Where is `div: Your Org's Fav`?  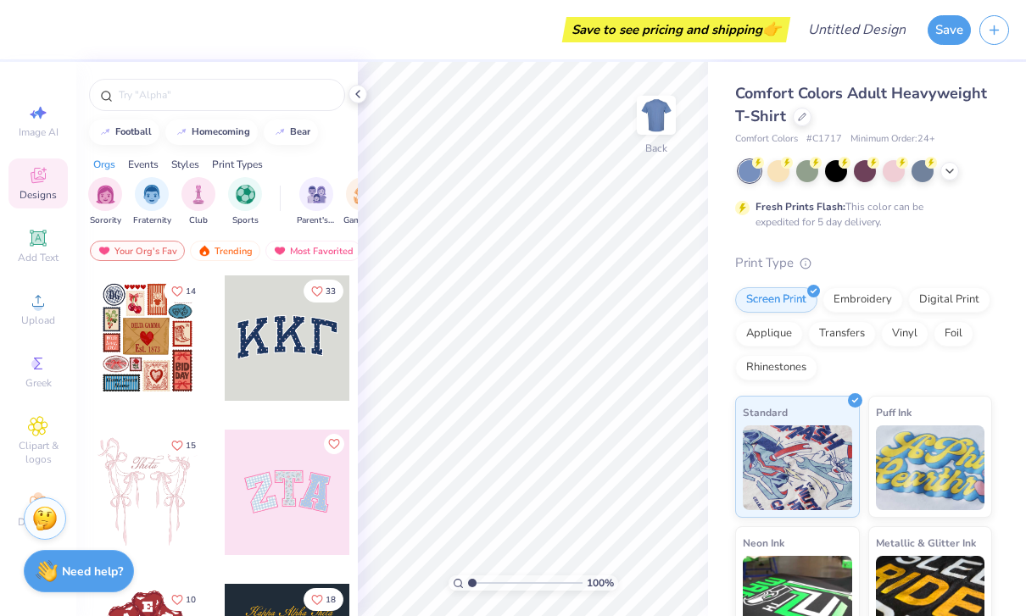
div: Your Org's Fav is located at coordinates (137, 251).